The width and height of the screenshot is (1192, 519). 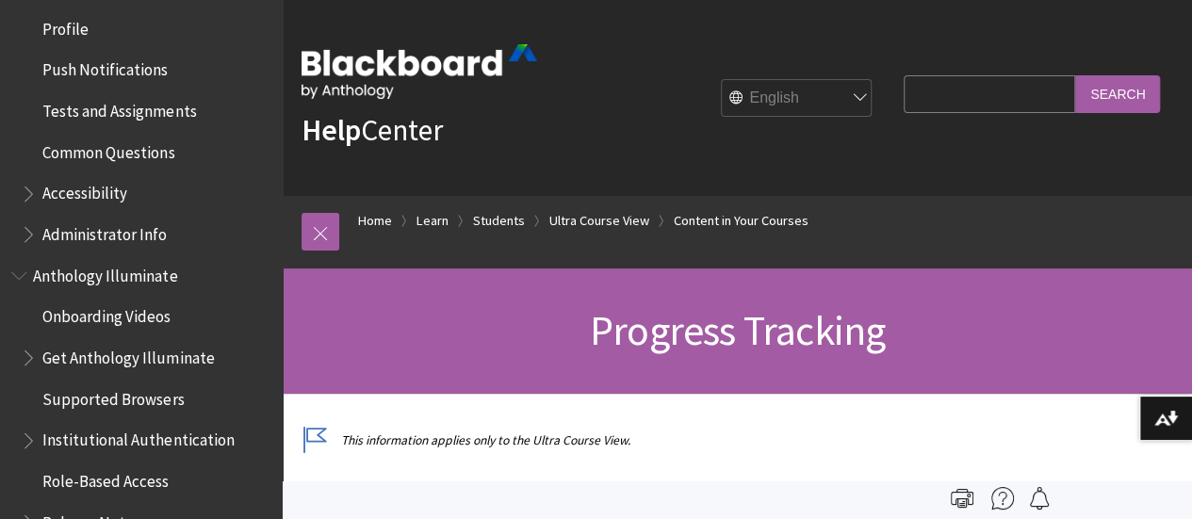 What do you see at coordinates (372, 130) in the screenshot?
I see `a: HelpCenter` at bounding box center [372, 130].